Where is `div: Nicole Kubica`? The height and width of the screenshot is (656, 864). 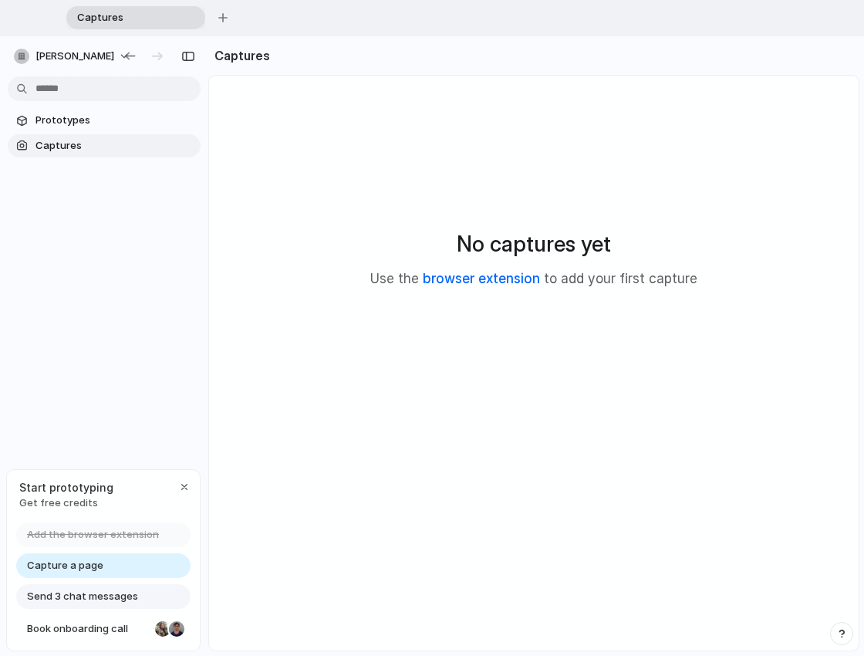 div: Nicole Kubica is located at coordinates (163, 629).